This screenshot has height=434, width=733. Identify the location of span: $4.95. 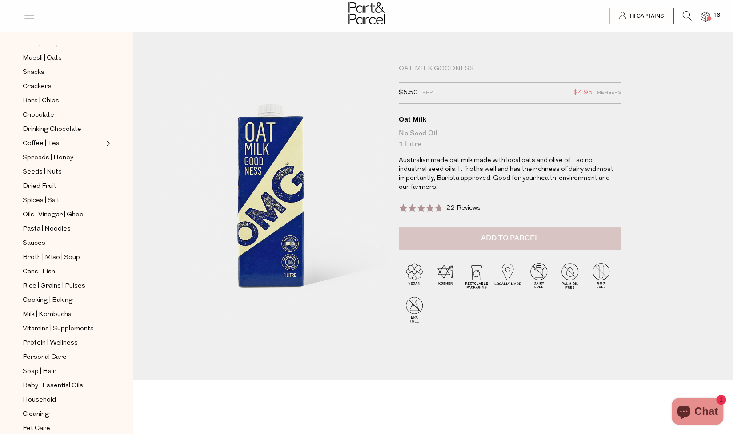
(583, 93).